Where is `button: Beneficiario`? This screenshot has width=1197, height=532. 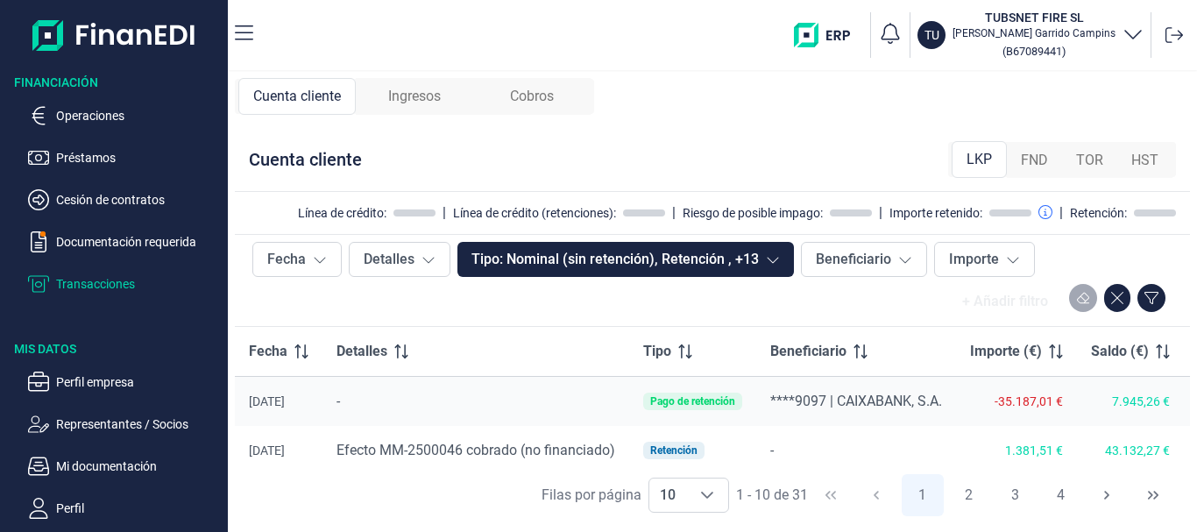 button: Beneficiario is located at coordinates (864, 259).